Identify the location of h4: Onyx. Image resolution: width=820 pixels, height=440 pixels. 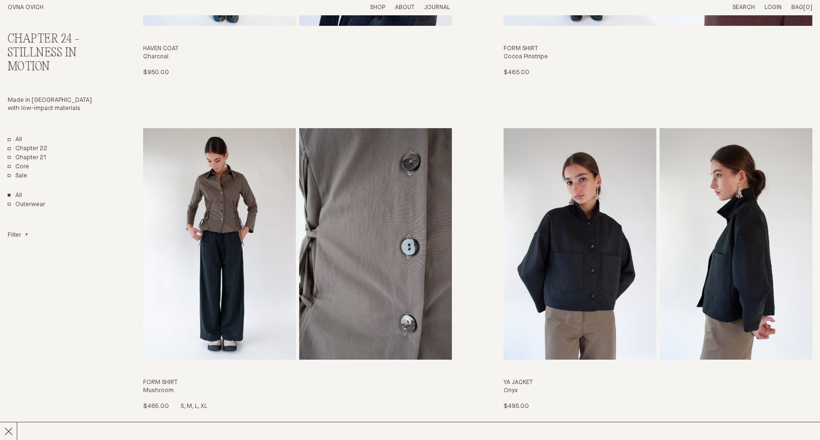
(658, 391).